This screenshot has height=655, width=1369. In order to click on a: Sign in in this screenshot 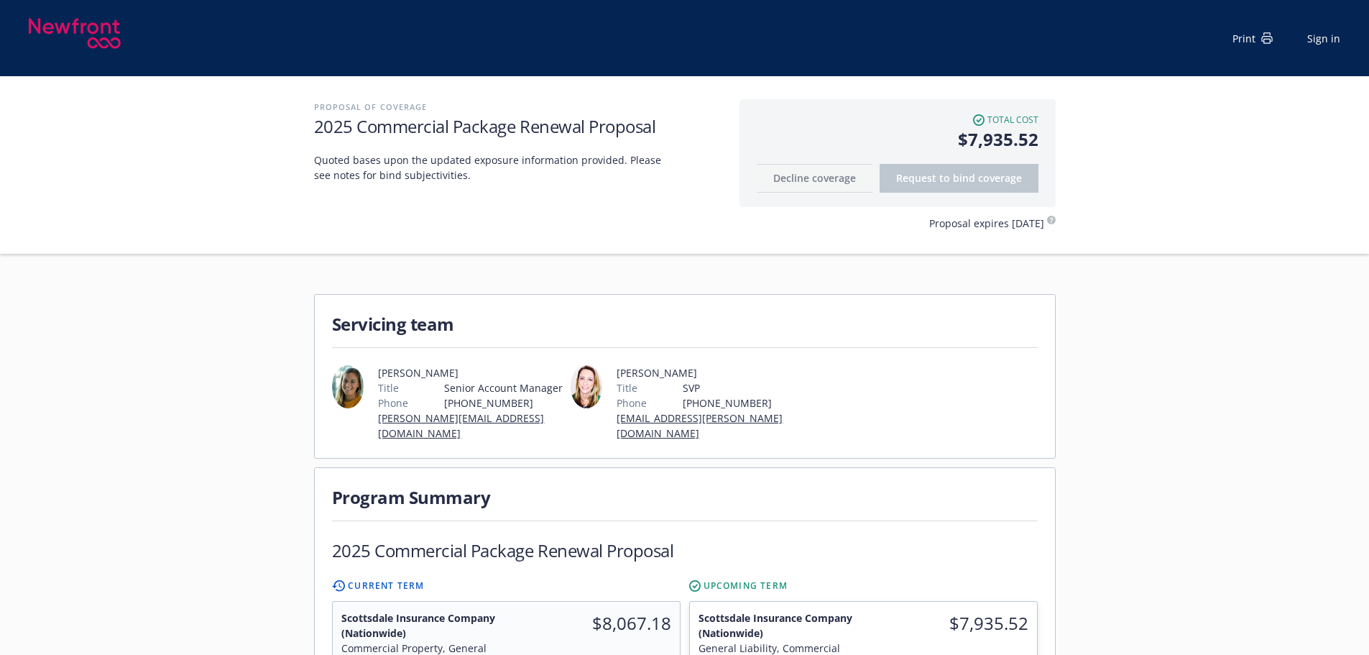, I will do `click(1324, 38)`.